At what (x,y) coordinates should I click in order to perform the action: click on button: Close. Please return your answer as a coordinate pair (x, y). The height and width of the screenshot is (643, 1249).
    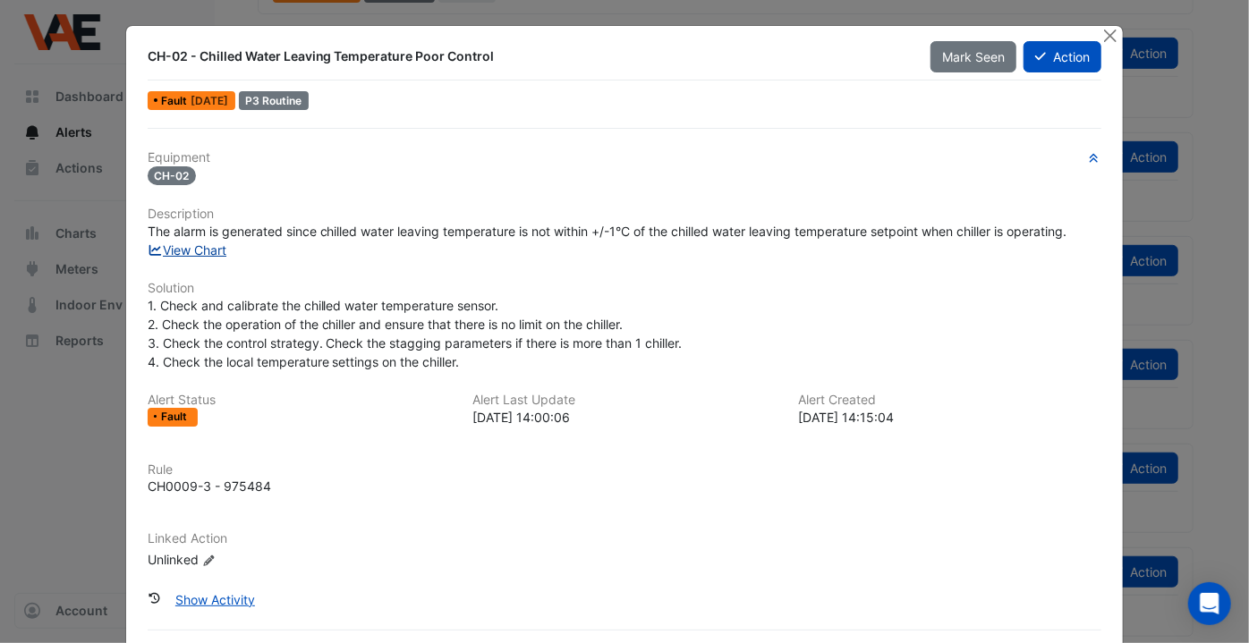
    Looking at the image, I should click on (1109, 35).